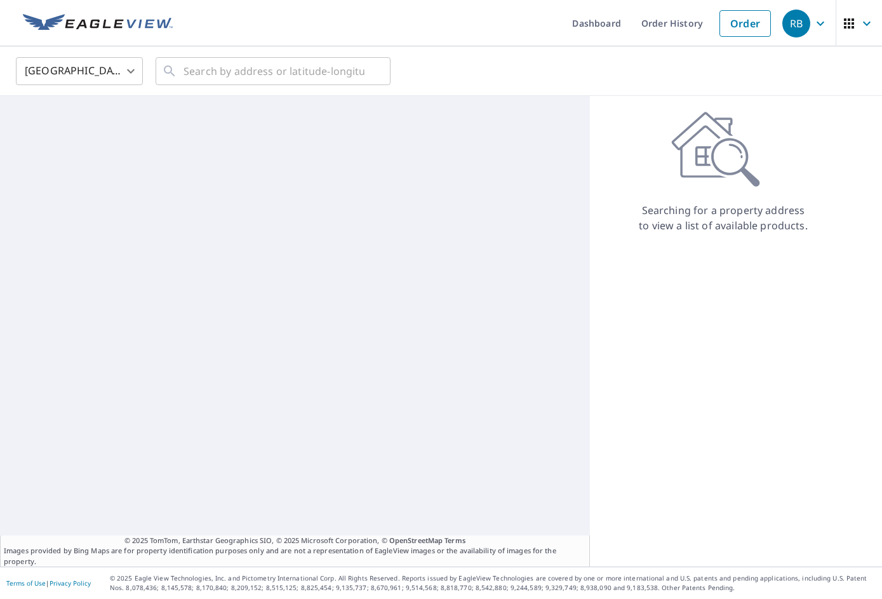  I want to click on a: Order, so click(745, 23).